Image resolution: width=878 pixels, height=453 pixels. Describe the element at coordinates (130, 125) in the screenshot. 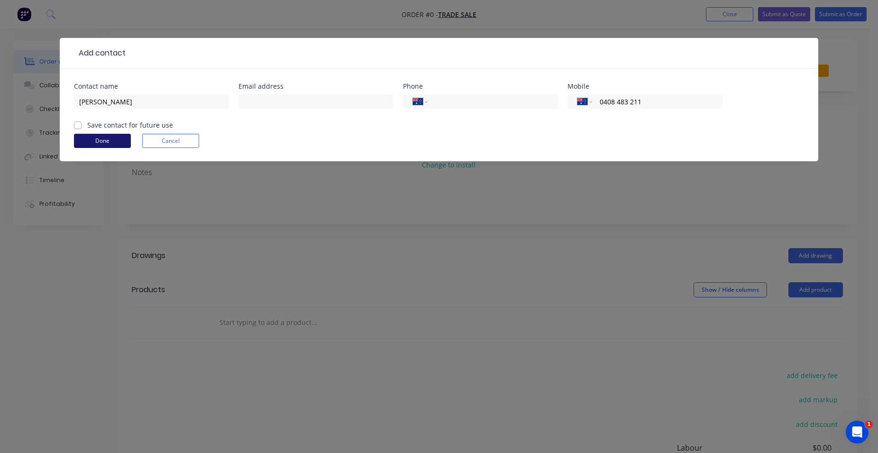

I see `label: Save contact for future use` at that location.